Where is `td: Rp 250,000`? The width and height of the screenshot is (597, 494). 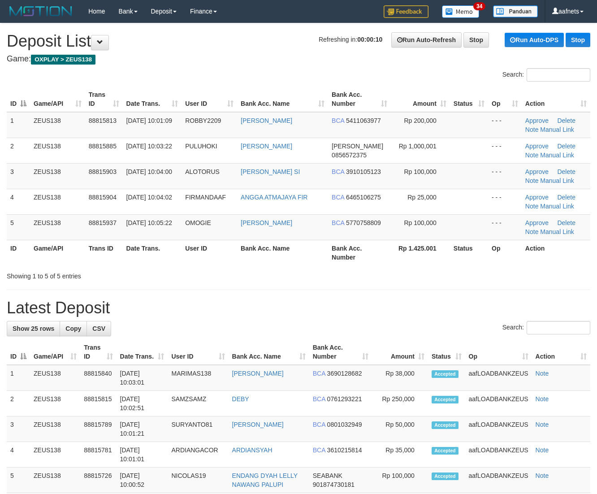
td: Rp 250,000 is located at coordinates (400, 404).